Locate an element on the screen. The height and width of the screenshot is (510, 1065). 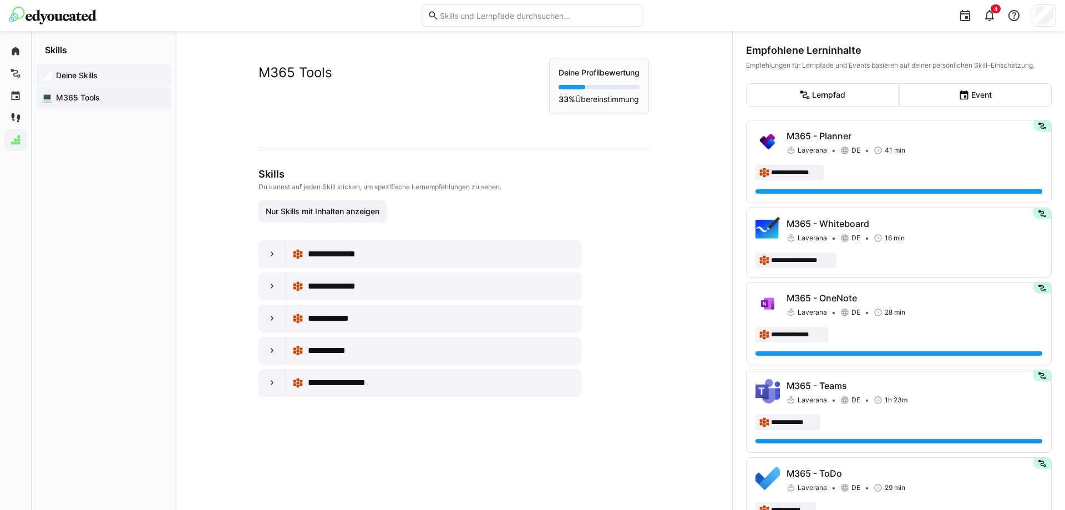
h3: Skills is located at coordinates (453, 174).